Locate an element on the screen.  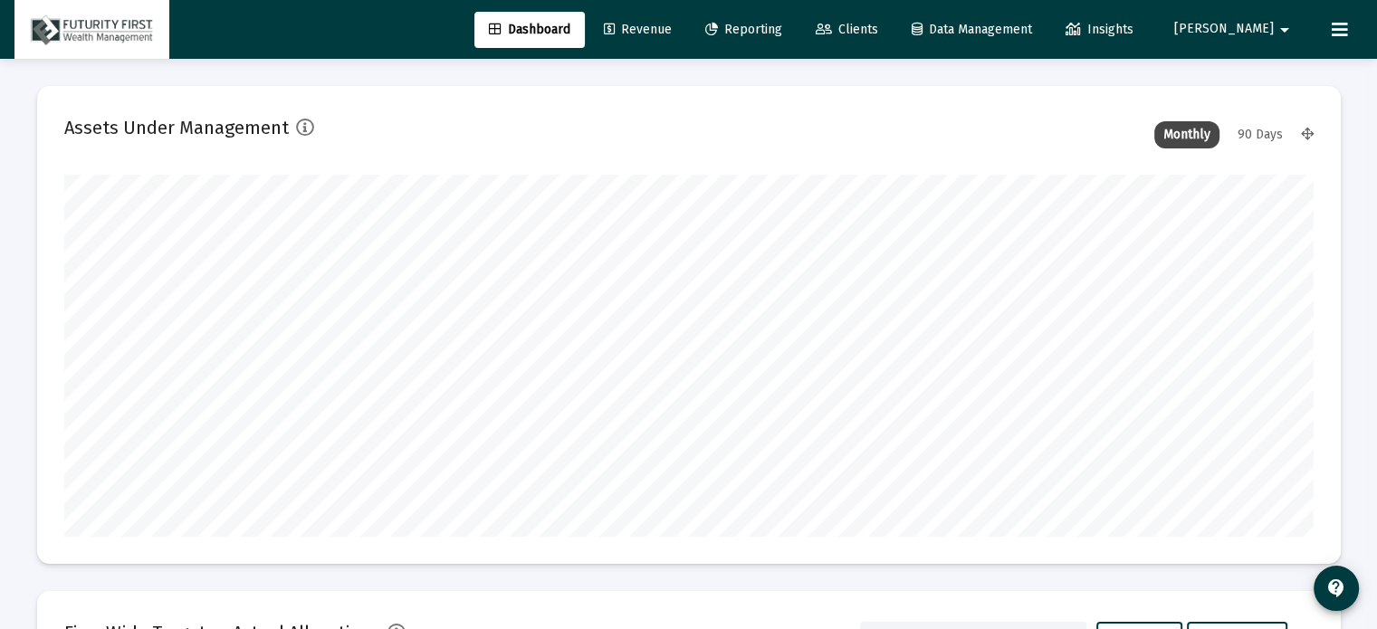
a: Reporting is located at coordinates (743, 30).